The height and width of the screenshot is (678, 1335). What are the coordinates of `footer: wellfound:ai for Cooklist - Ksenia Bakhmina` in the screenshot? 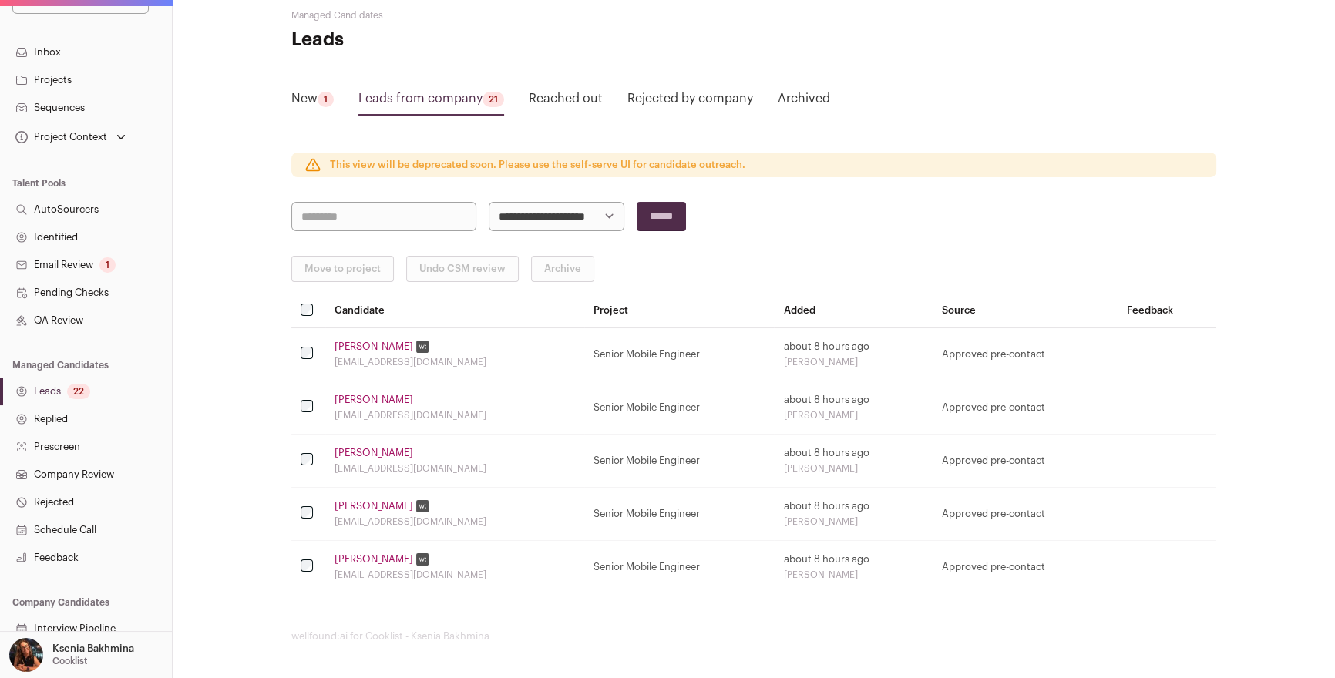 It's located at (754, 637).